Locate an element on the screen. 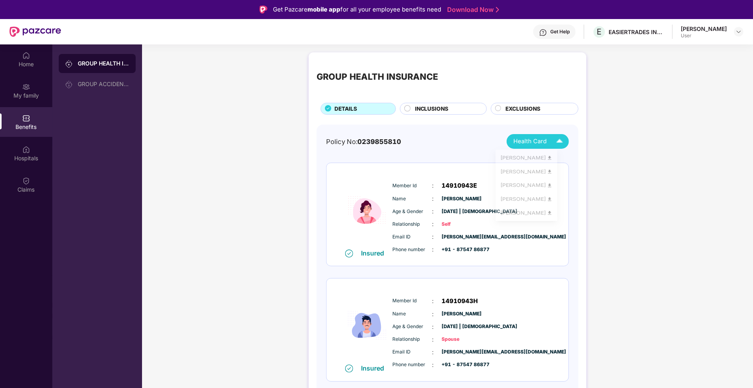 Image resolution: width=753 pixels, height=388 pixels. div: Get Help is located at coordinates (560, 32).